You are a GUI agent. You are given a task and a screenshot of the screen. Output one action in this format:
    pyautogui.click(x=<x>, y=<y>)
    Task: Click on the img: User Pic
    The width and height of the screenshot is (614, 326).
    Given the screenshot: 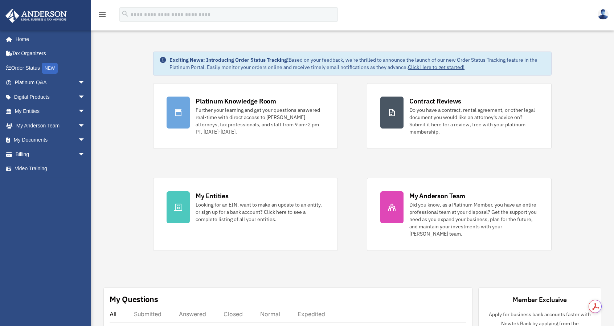 What is the action you would take?
    pyautogui.click(x=603, y=14)
    